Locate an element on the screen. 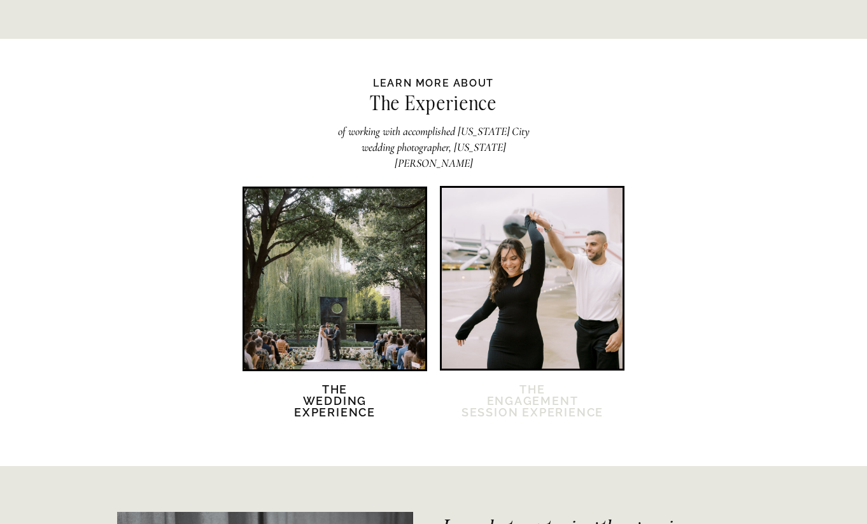 The width and height of the screenshot is (867, 524). h2: The Experience is located at coordinates (434, 106).